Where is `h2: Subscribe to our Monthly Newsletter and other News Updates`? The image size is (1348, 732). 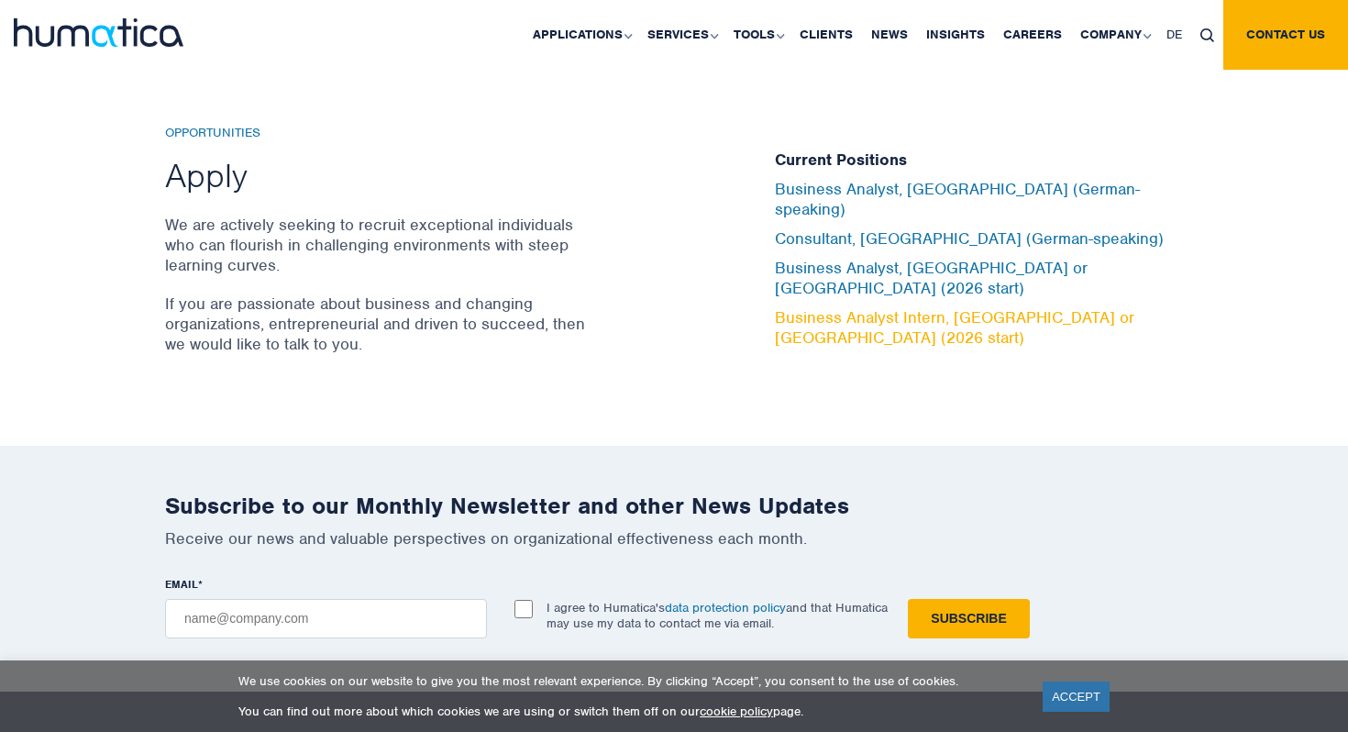
h2: Subscribe to our Monthly Newsletter and other News Updates is located at coordinates (674, 505).